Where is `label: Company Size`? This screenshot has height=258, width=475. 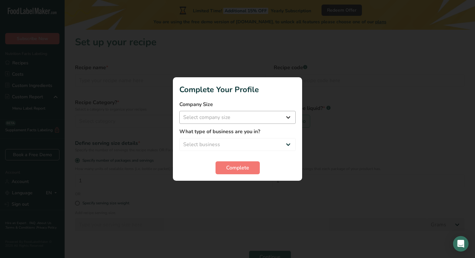
label: Company Size is located at coordinates (237, 104).